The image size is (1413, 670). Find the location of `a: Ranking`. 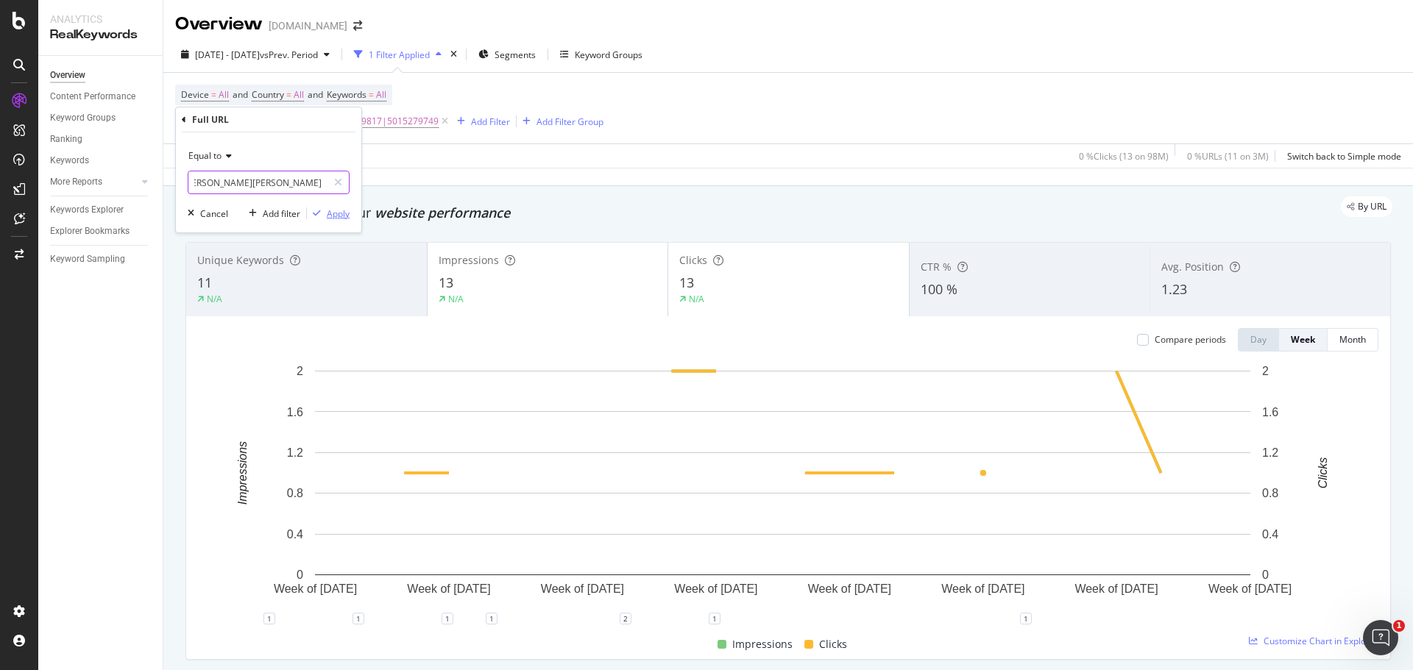

a: Ranking is located at coordinates (101, 139).